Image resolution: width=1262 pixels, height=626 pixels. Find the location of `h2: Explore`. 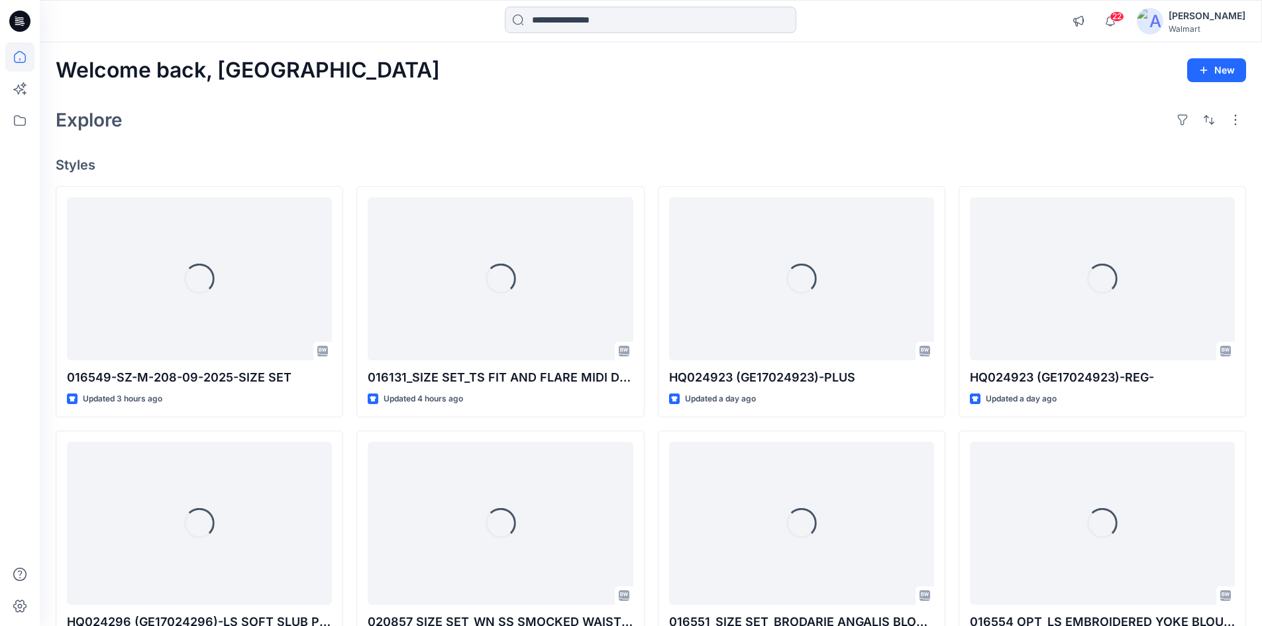

h2: Explore is located at coordinates (89, 120).